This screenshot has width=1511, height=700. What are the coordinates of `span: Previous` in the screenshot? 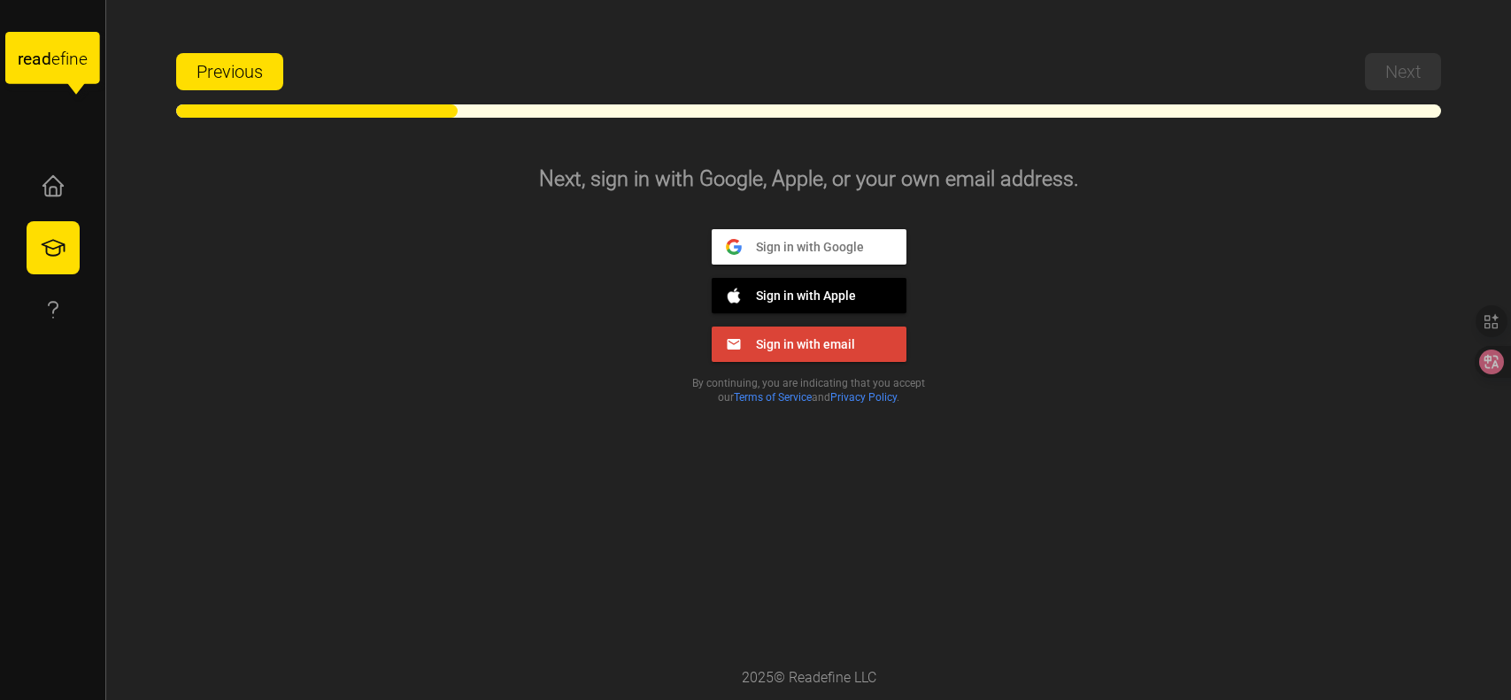 It's located at (229, 72).